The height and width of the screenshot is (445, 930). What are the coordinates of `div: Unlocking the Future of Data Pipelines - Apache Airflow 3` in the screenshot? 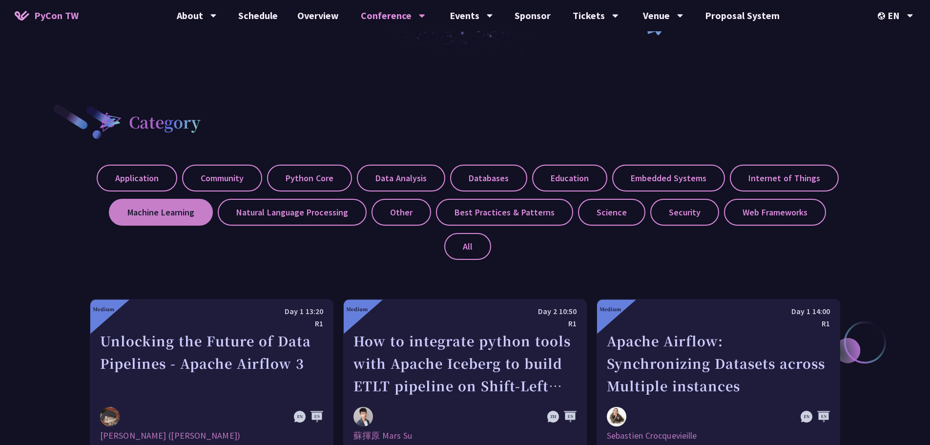 It's located at (211, 363).